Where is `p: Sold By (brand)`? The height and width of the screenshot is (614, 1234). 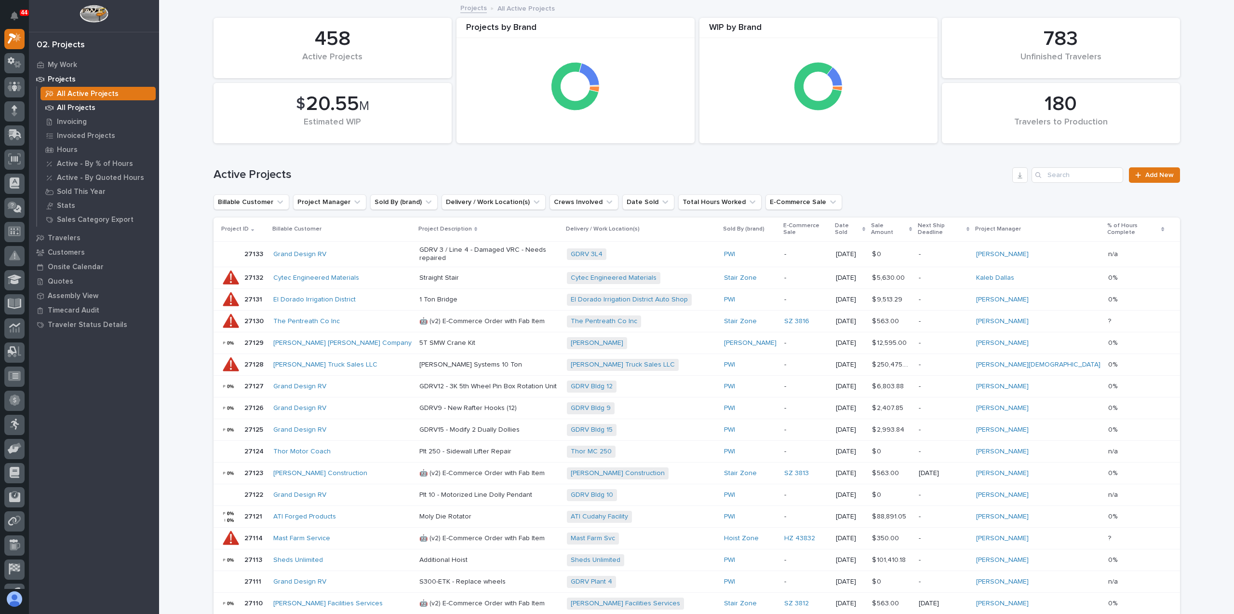
p: Sold By (brand) is located at coordinates (744, 229).